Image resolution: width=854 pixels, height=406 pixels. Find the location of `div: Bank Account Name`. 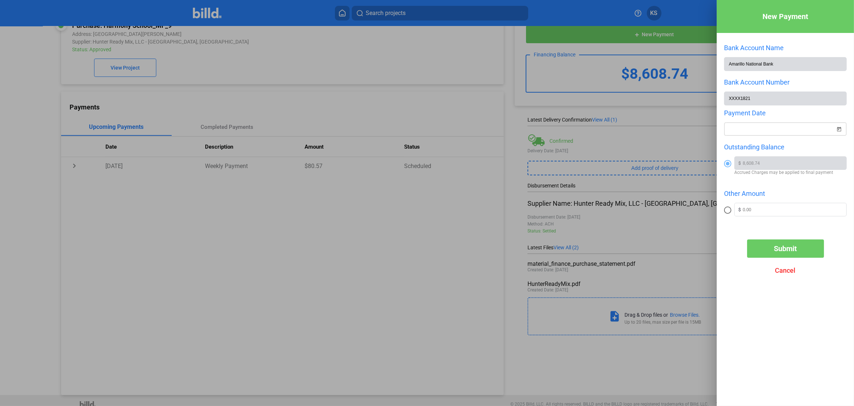

div: Bank Account Name is located at coordinates (785, 48).